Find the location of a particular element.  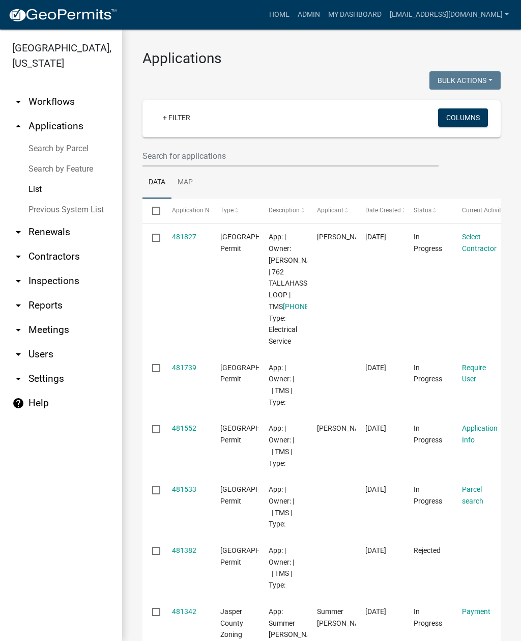

span: Pauline Ferguson is located at coordinates (344, 237).